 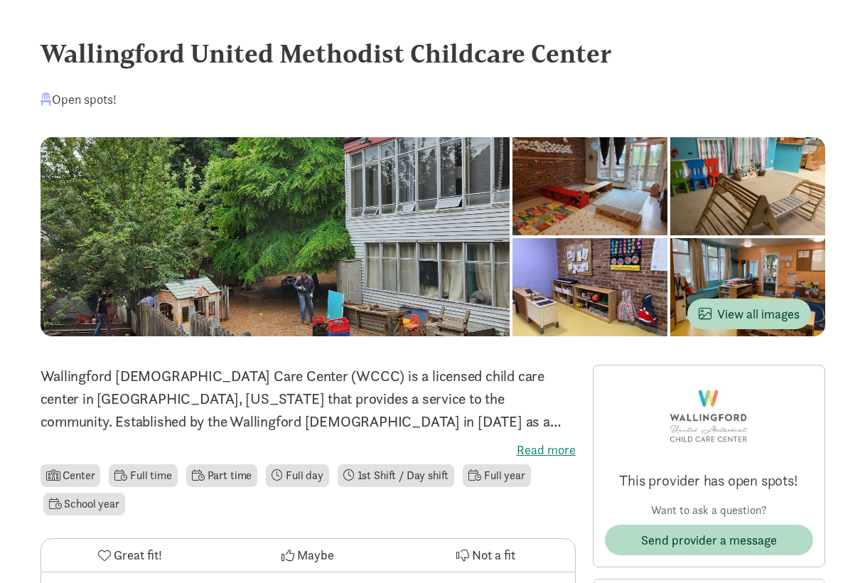 What do you see at coordinates (316, 555) in the screenshot?
I see `span: Maybe` at bounding box center [316, 555].